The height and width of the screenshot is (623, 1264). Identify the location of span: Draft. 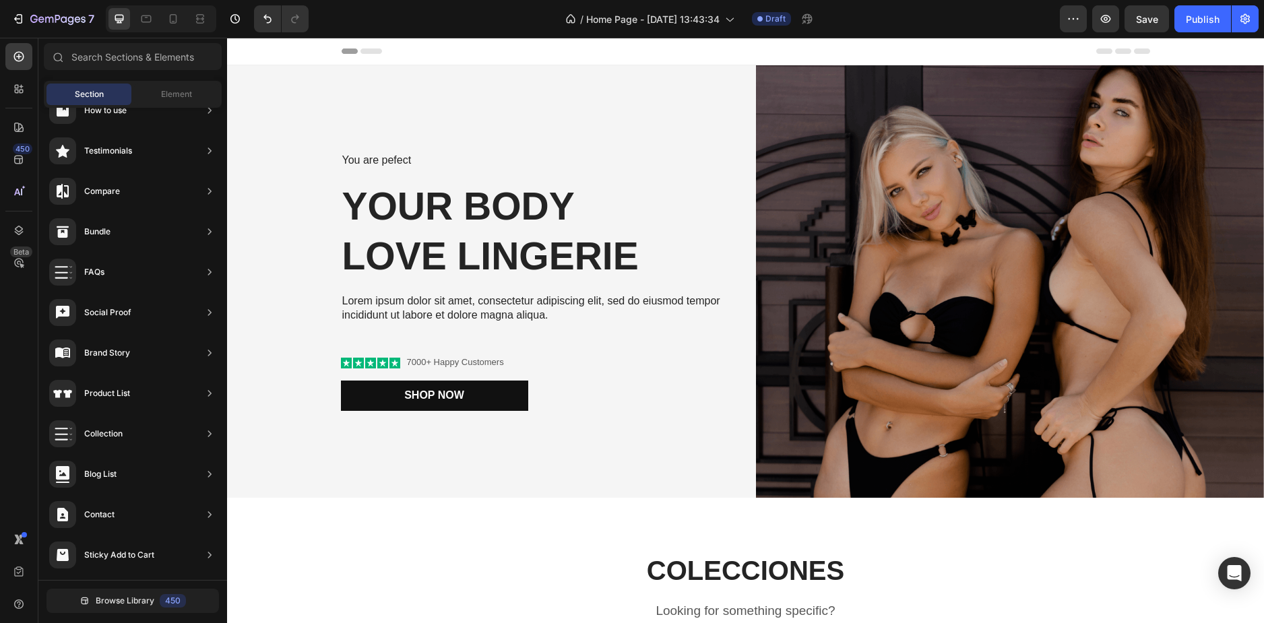
(776, 19).